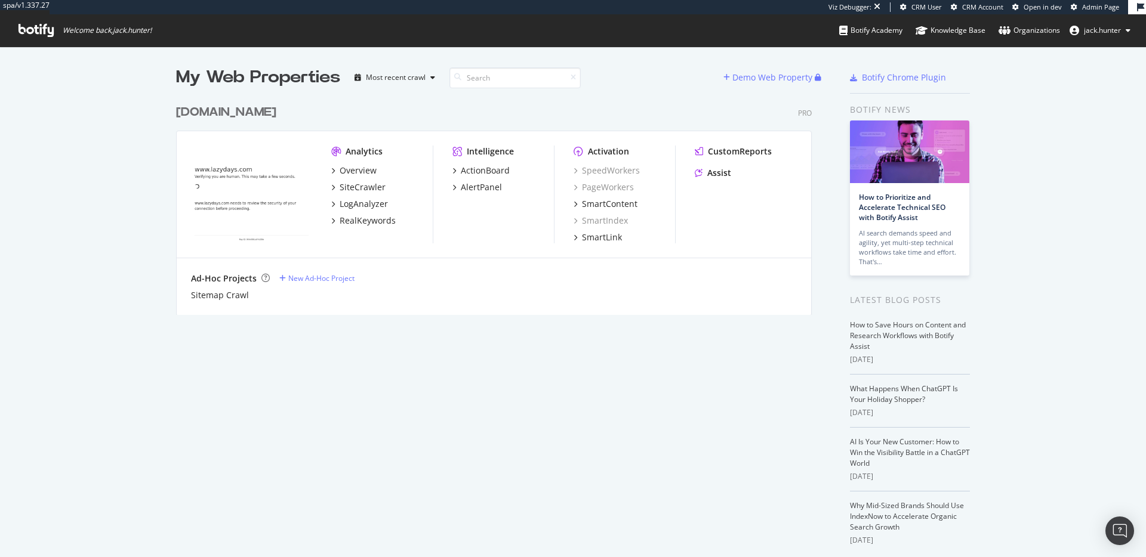 This screenshot has width=1146, height=557. What do you see at coordinates (1102, 30) in the screenshot?
I see `span: jack.hunter` at bounding box center [1102, 30].